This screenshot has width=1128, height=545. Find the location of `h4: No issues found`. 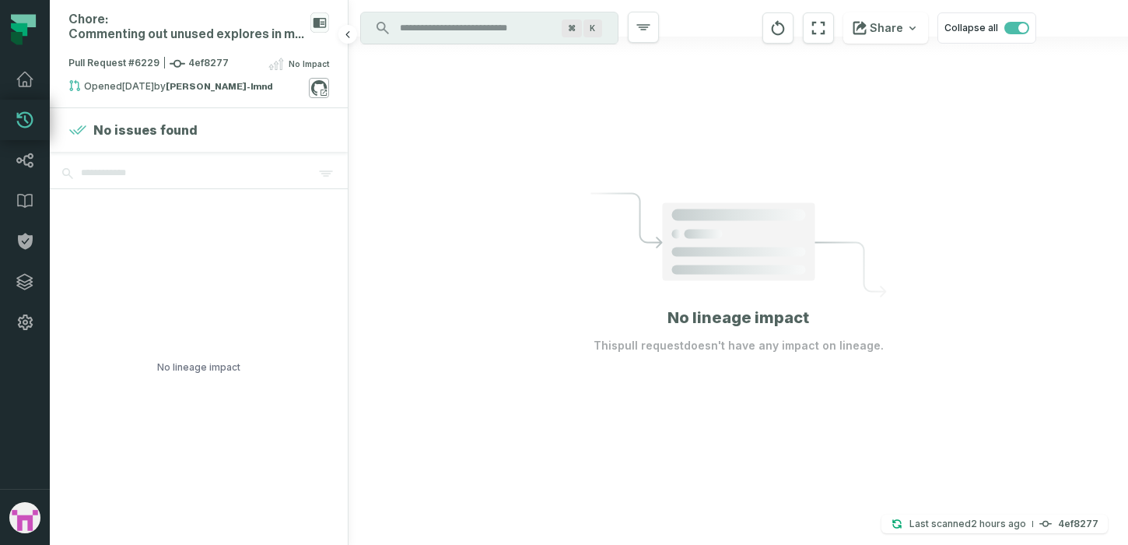

h4: No issues found is located at coordinates (146, 130).